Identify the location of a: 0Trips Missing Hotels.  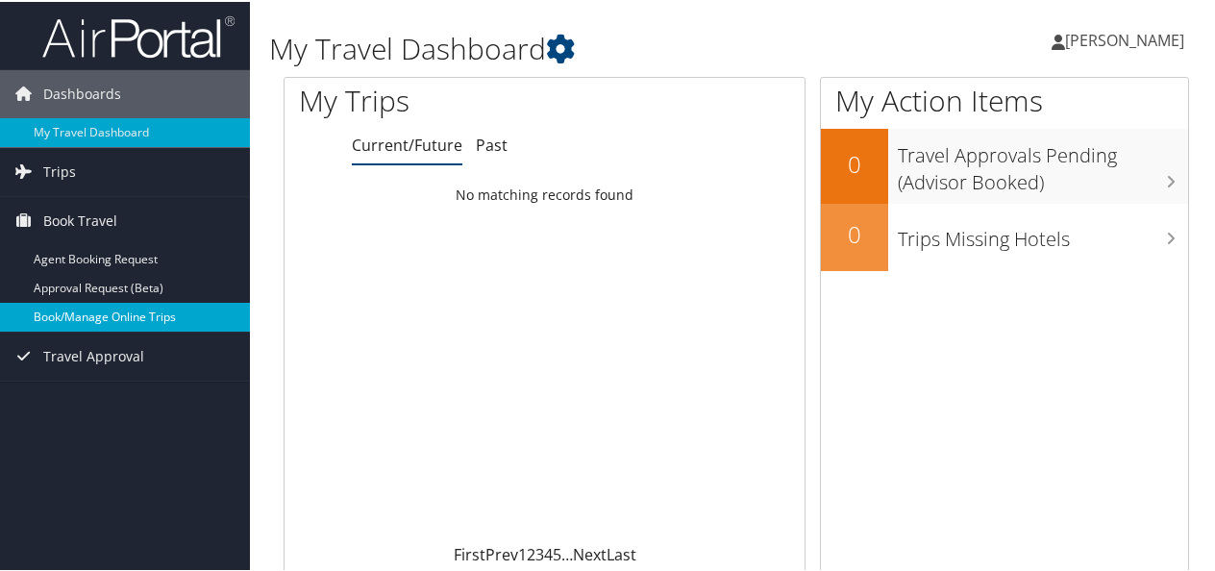
(1005, 236).